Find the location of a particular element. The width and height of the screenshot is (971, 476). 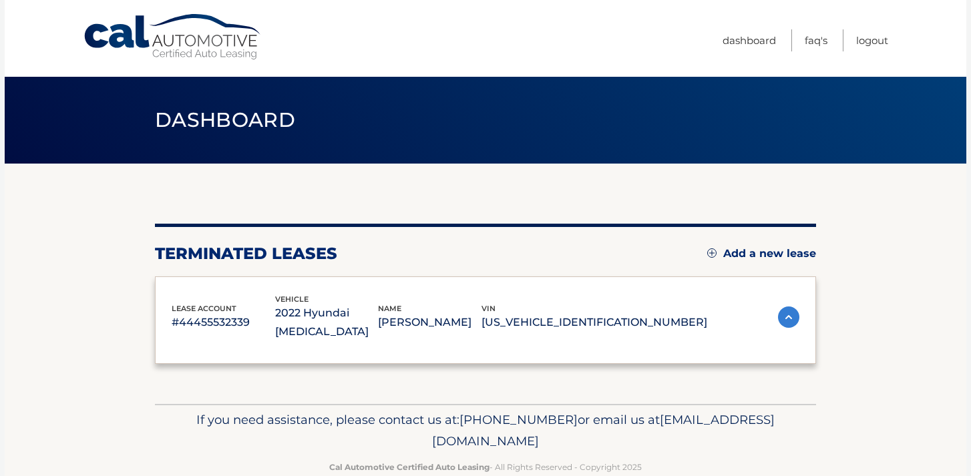

p: - All Rights Reserved - Copyright 2025 is located at coordinates (486, 467).